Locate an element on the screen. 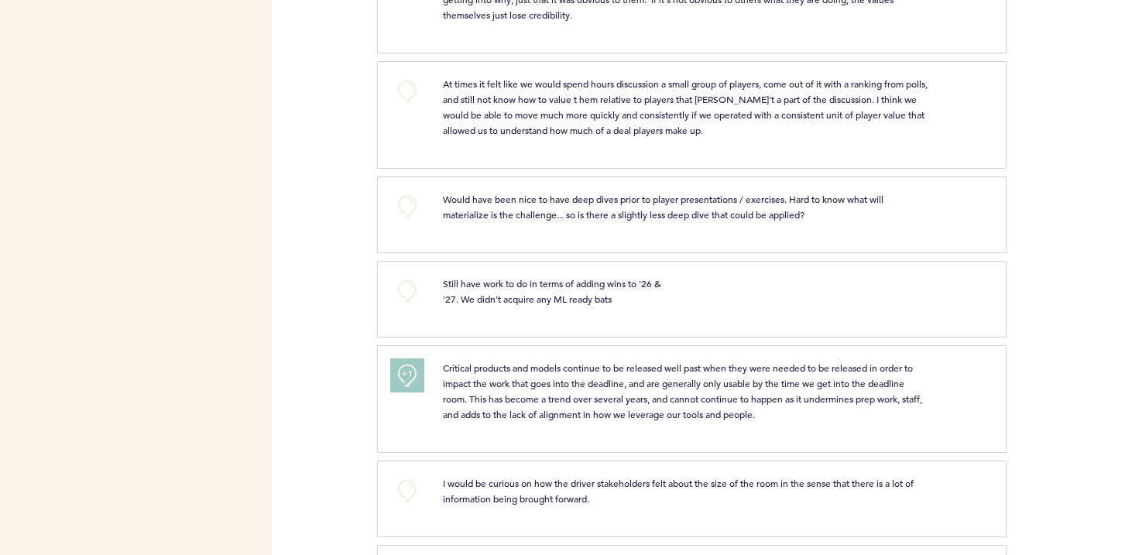 This screenshot has width=1132, height=555. span: At times it felt like we would spend hours discussion a small group of players, come out of it wi... is located at coordinates (686, 107).